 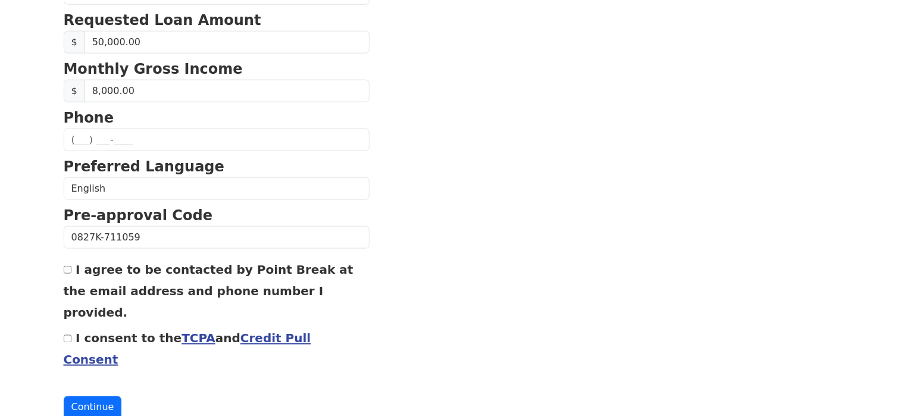 What do you see at coordinates (187, 349) in the screenshot?
I see `label: I consent to the and` at bounding box center [187, 349].